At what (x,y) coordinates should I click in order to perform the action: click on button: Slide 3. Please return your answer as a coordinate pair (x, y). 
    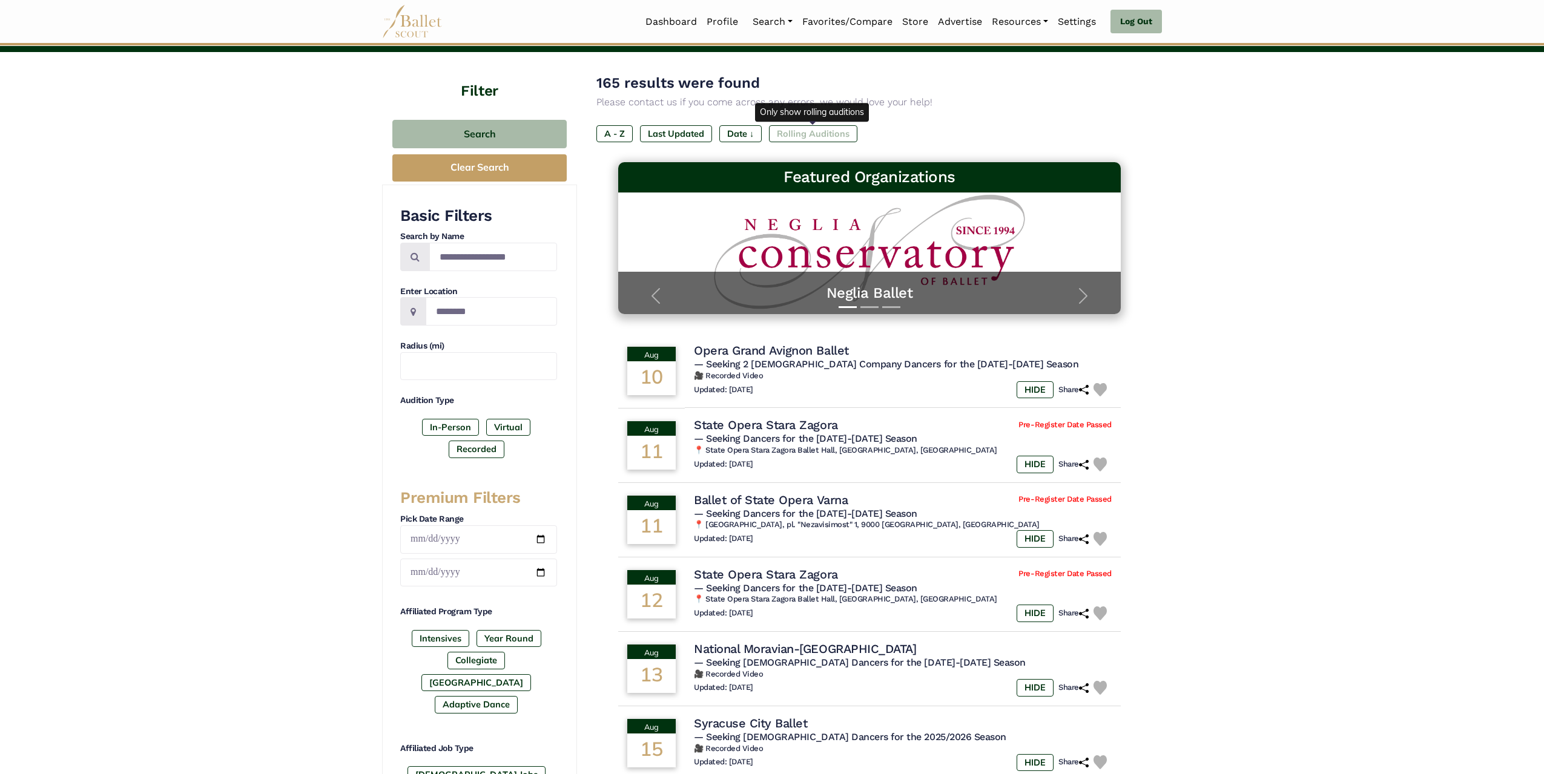
    Looking at the image, I should click on (891, 307).